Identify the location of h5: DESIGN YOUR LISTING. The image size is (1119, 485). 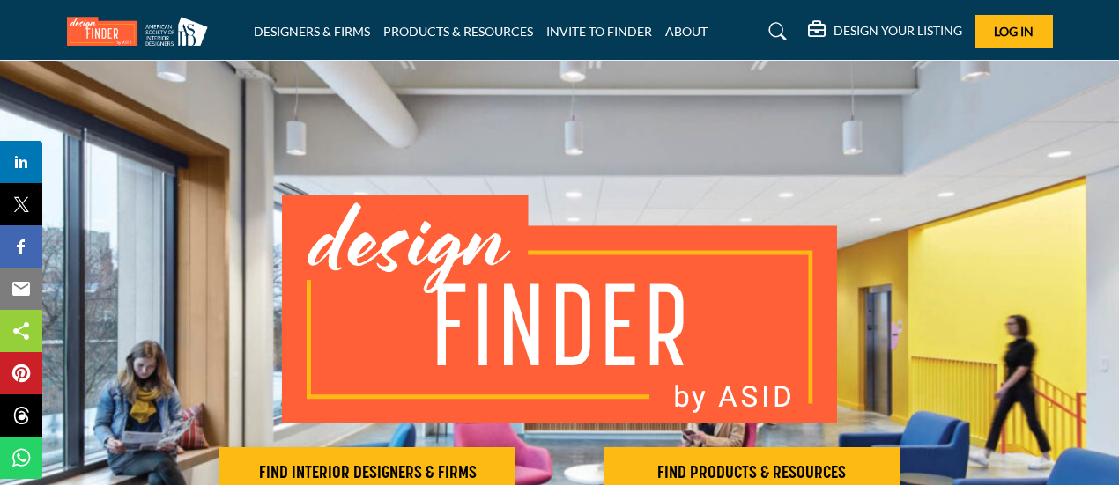
(897, 31).